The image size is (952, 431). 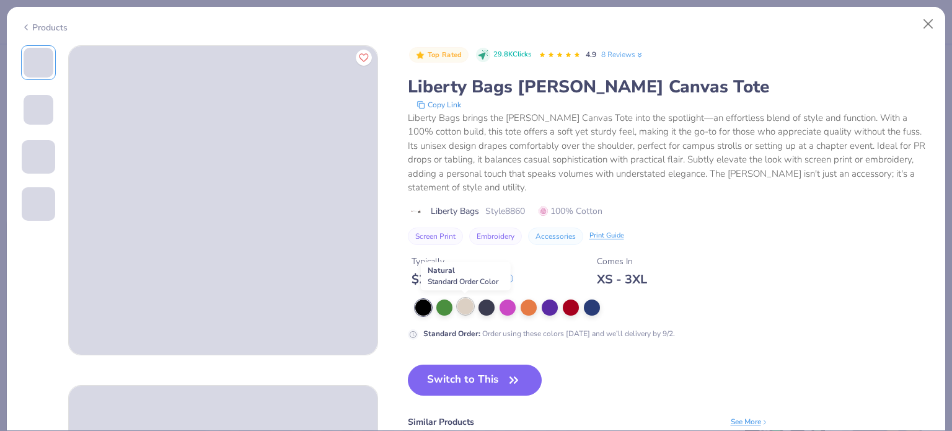 I want to click on button: Accessories, so click(x=555, y=236).